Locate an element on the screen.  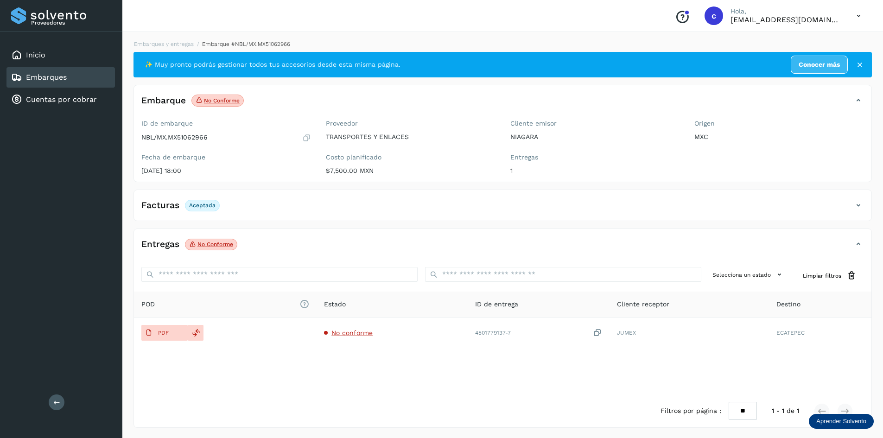
span: 1 - 1 de 1 is located at coordinates (785, 410).